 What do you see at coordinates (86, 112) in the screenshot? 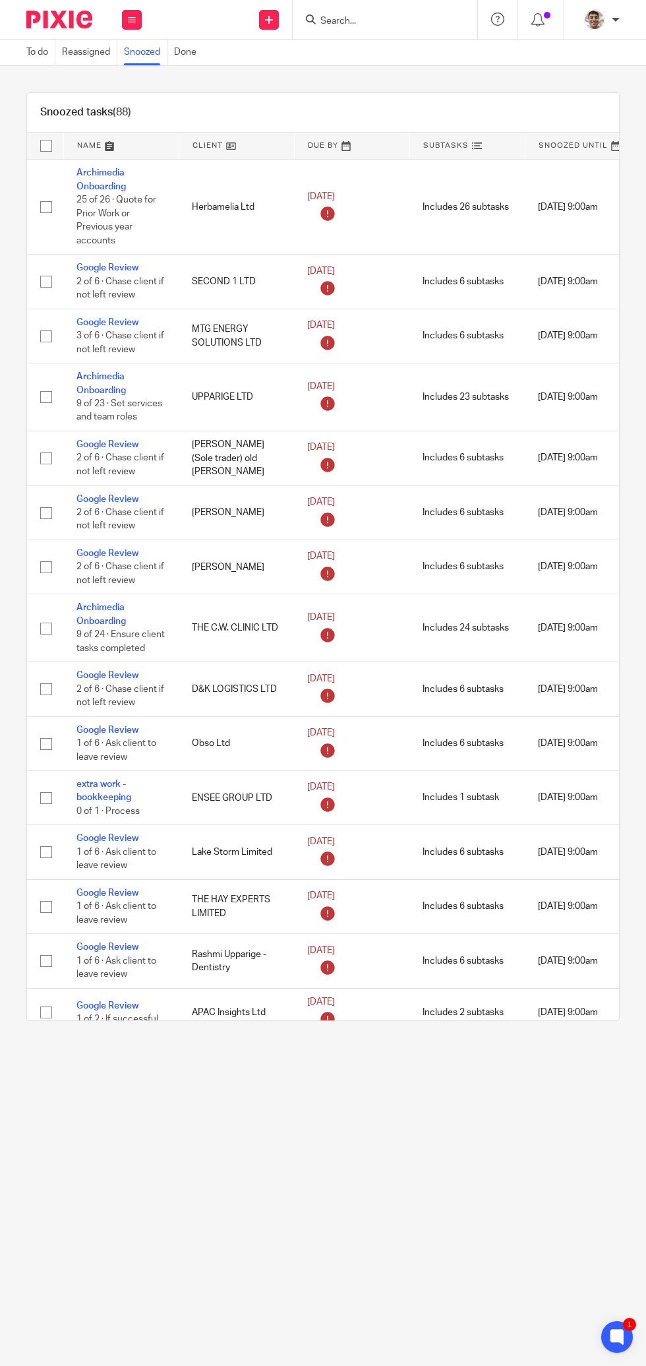
I see `h1: Snoozed tasks` at bounding box center [86, 112].